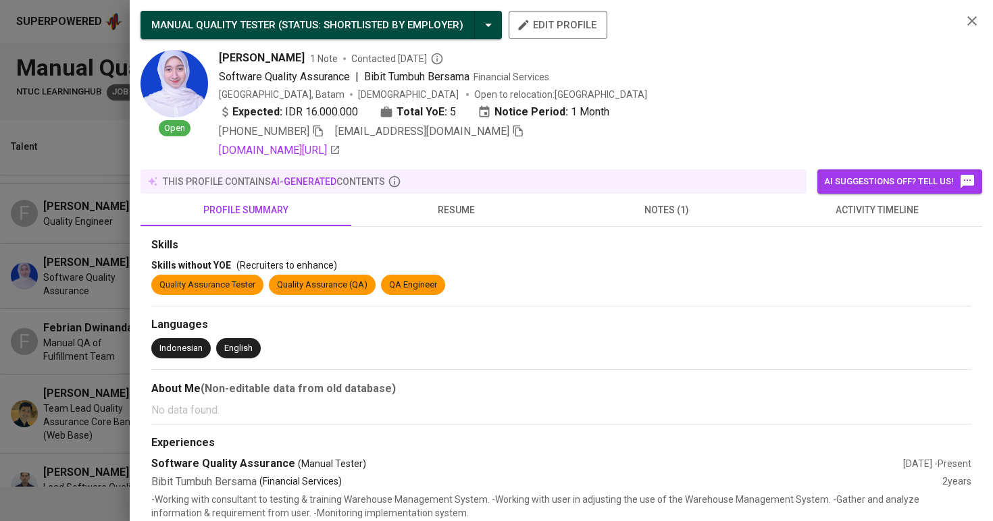  I want to click on span: ( STATUS : Shortlisted by Employer ), so click(371, 25).